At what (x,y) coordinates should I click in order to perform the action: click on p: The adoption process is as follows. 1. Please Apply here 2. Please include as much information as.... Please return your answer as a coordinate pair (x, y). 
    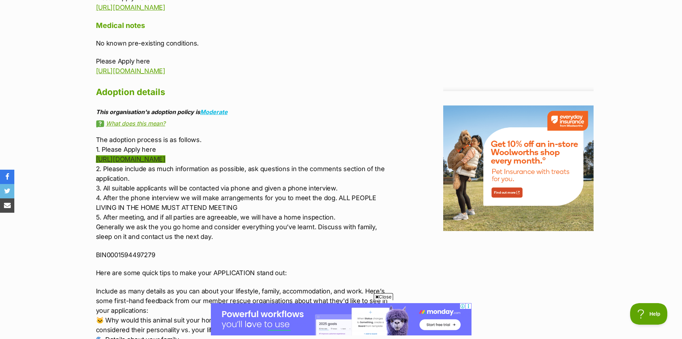
    Looking at the image, I should click on (244, 188).